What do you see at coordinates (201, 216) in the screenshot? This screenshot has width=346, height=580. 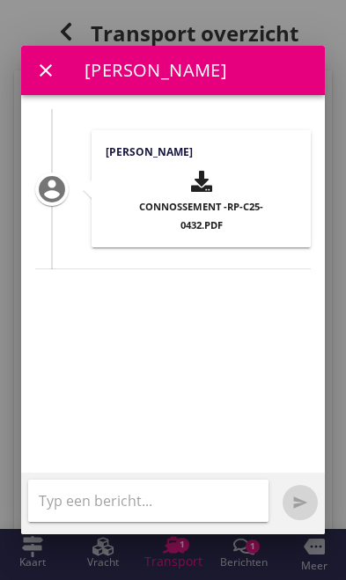 I see `span: Connossement -RP-C25-0432.pdf` at bounding box center [201, 216].